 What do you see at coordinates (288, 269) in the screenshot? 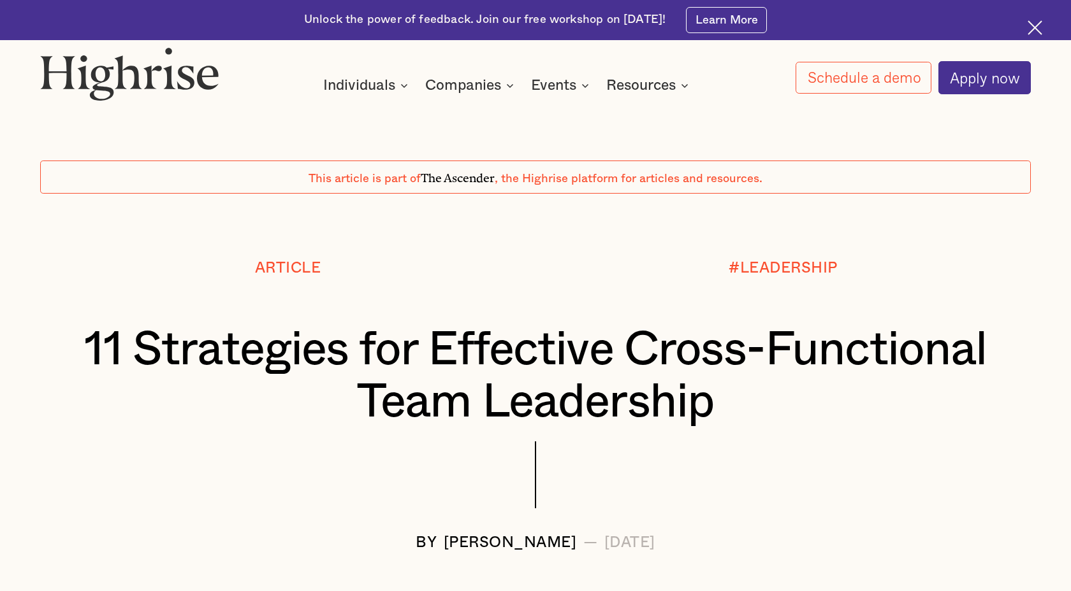
I see `div: Article` at bounding box center [288, 269].